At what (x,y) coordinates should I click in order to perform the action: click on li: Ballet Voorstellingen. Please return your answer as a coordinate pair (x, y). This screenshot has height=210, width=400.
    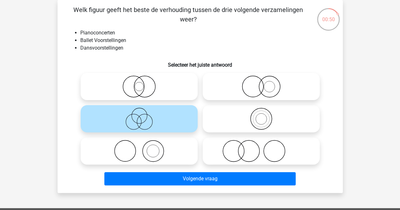
    Looking at the image, I should click on (206, 40).